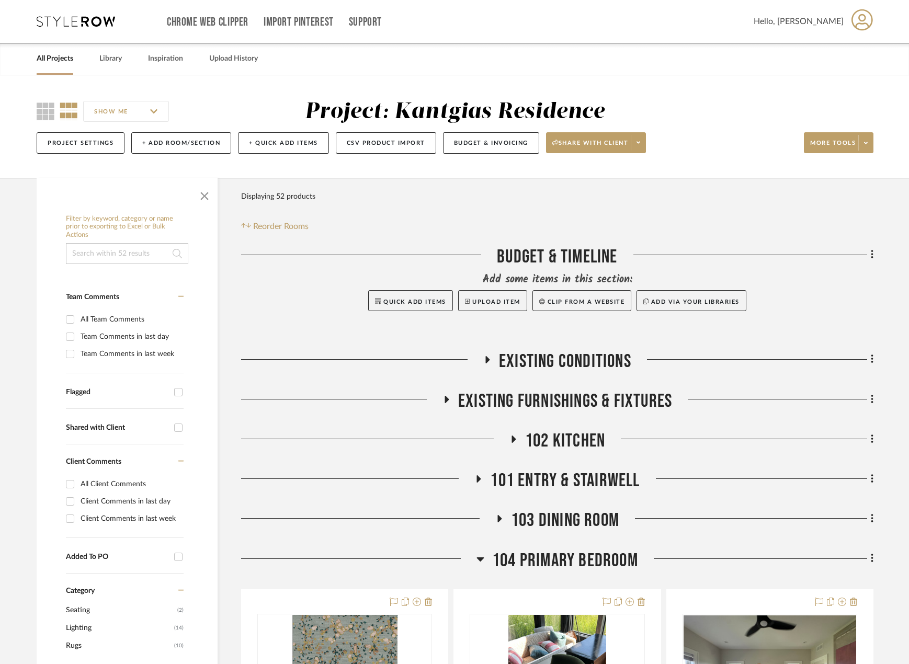 This screenshot has height=664, width=909. I want to click on span: 102 Kitchen, so click(565, 441).